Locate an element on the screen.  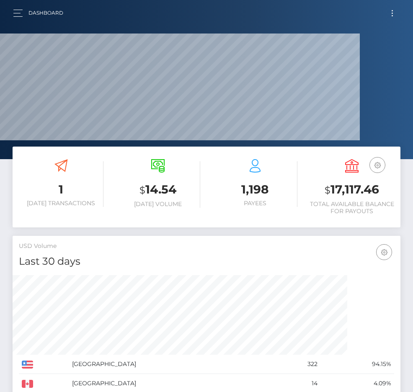
td: 322 is located at coordinates (297, 364).